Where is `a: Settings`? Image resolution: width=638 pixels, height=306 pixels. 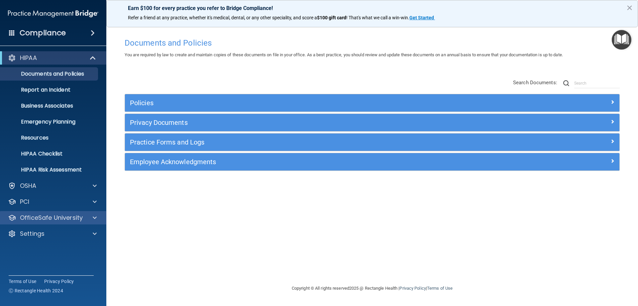
a: Settings is located at coordinates (52, 233).